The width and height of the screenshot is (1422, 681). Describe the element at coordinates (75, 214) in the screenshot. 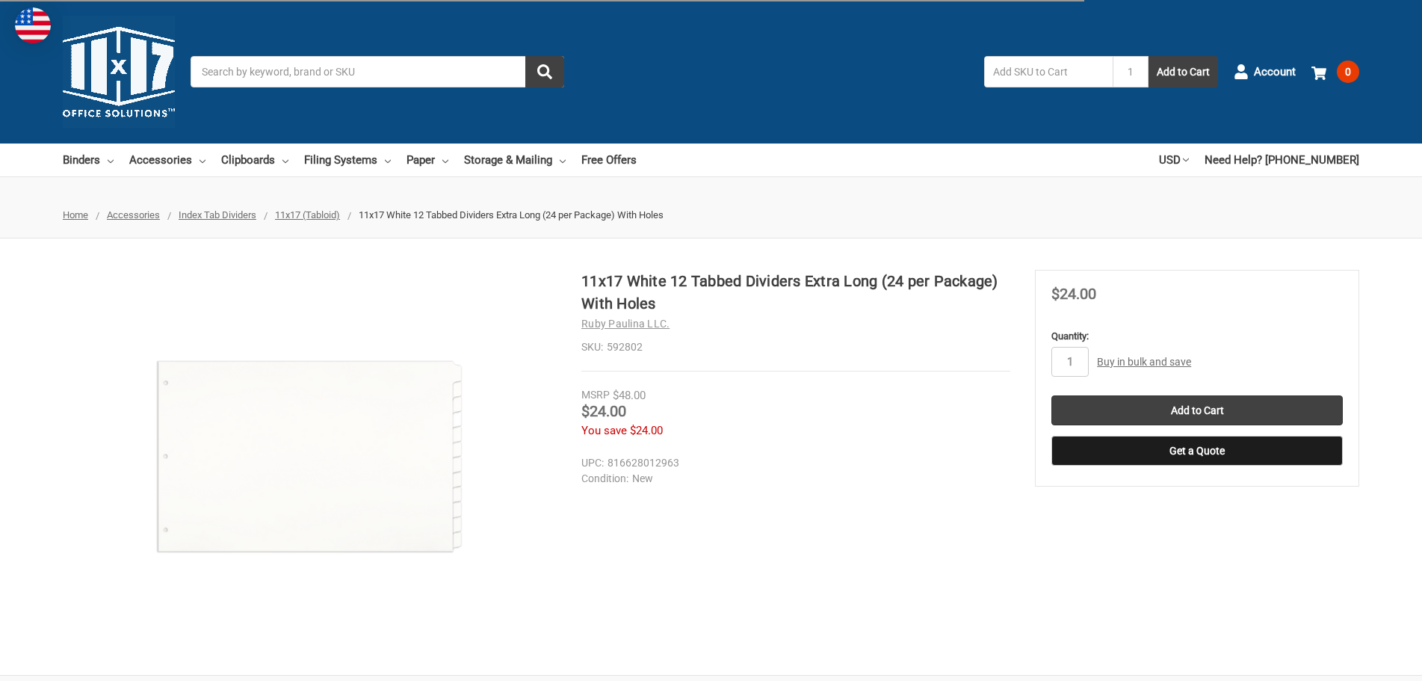

I see `a: Home` at that location.